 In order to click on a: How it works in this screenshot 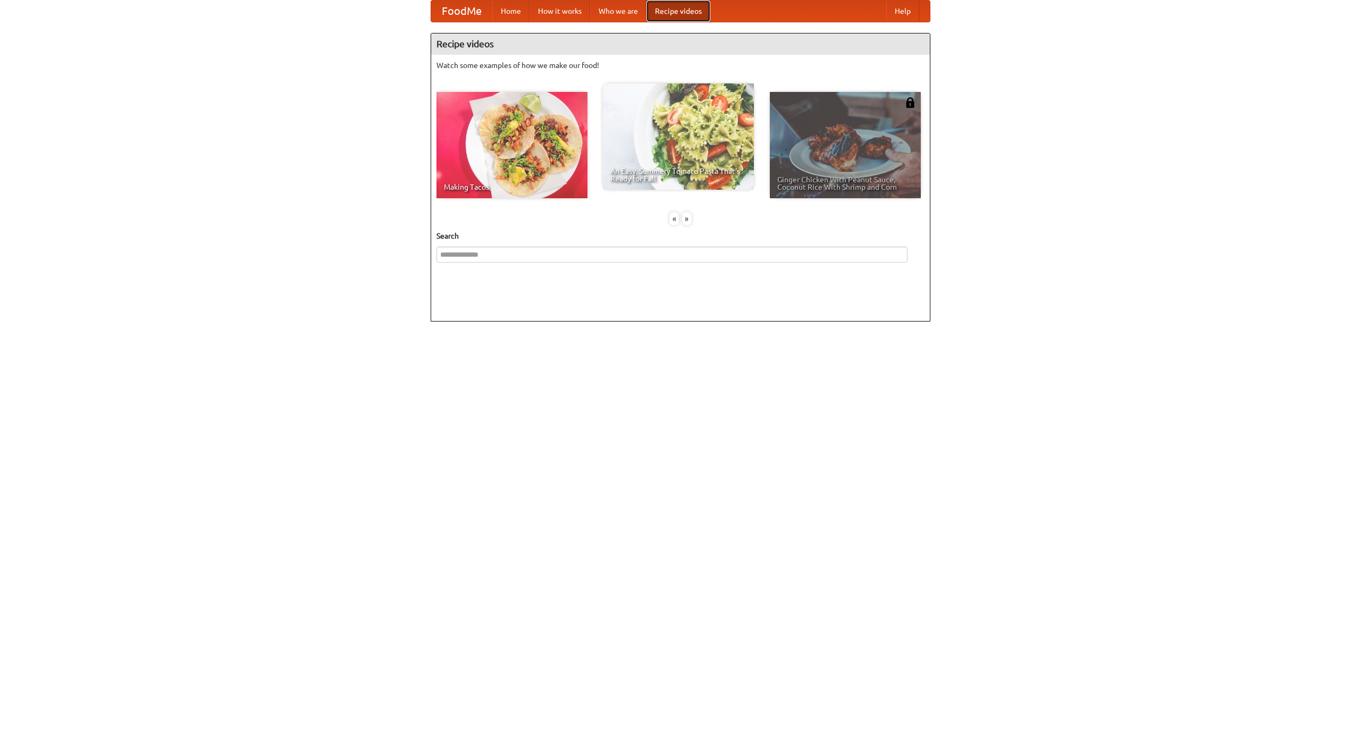, I will do `click(560, 11)`.